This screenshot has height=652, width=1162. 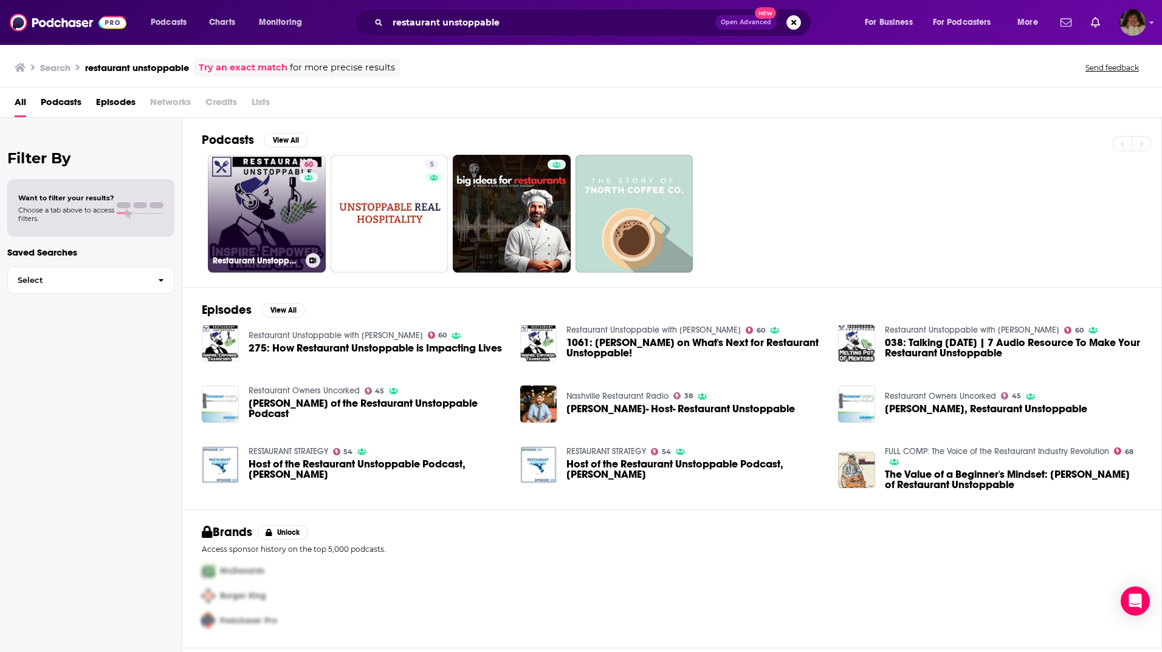 What do you see at coordinates (538, 404) in the screenshot?
I see `img: Eric Cacciatore- Host- Restaurant Unstoppable` at bounding box center [538, 404].